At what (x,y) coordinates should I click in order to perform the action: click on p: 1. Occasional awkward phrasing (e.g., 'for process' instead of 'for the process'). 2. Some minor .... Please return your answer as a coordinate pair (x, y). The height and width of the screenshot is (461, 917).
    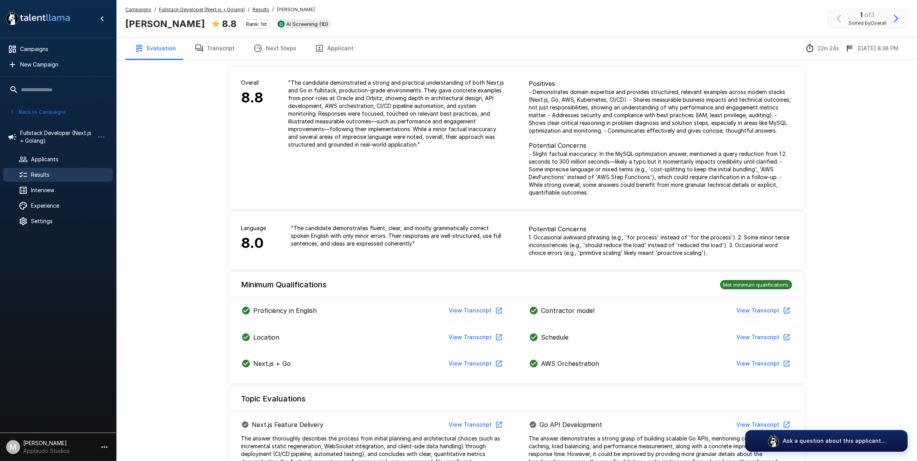
    Looking at the image, I should click on (660, 245).